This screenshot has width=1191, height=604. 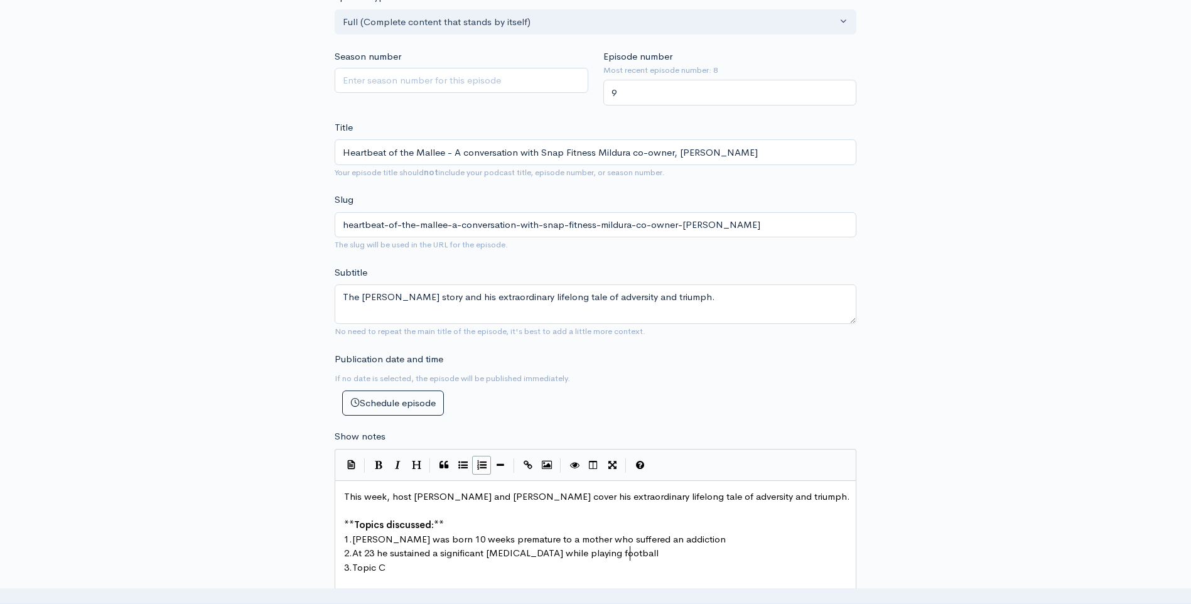 I want to click on button: Toggle Side by Side, so click(x=593, y=465).